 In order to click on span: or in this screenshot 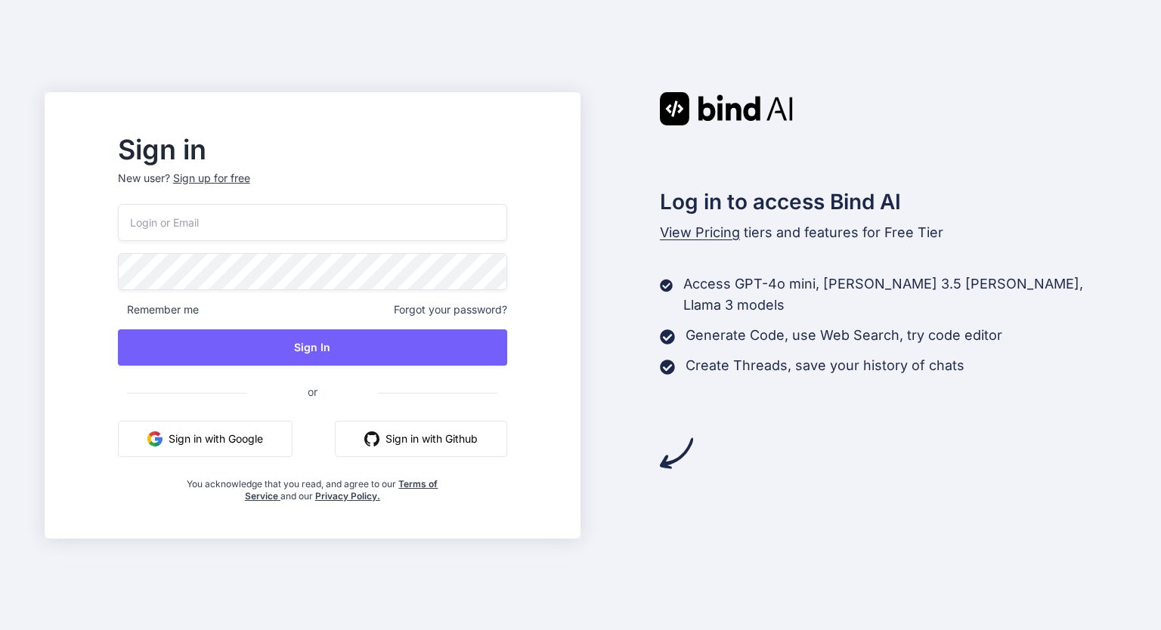, I will do `click(312, 392)`.